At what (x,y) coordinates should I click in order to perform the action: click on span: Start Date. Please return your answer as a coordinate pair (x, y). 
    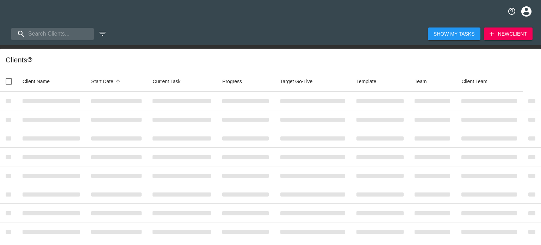
    Looking at the image, I should click on (107, 81).